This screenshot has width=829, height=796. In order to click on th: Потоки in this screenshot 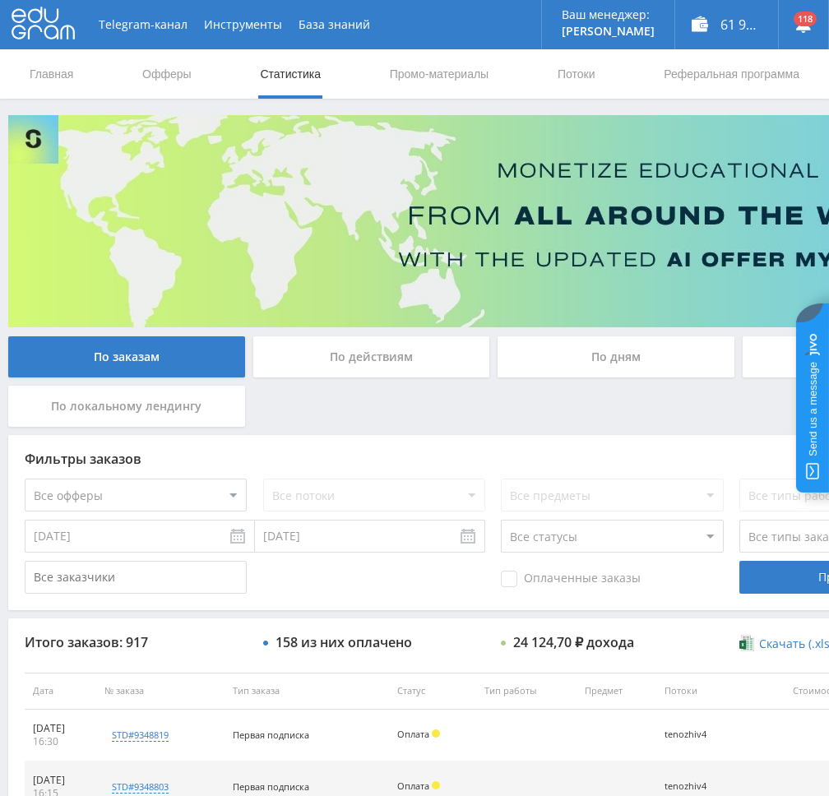, I will do `click(705, 691)`.